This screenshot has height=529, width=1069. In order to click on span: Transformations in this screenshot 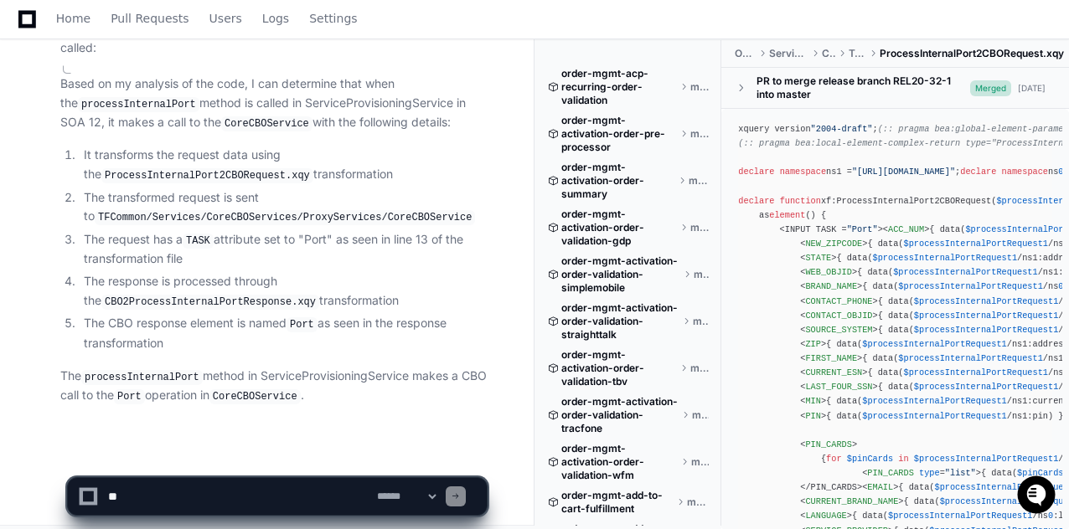, I will do `click(857, 54)`.